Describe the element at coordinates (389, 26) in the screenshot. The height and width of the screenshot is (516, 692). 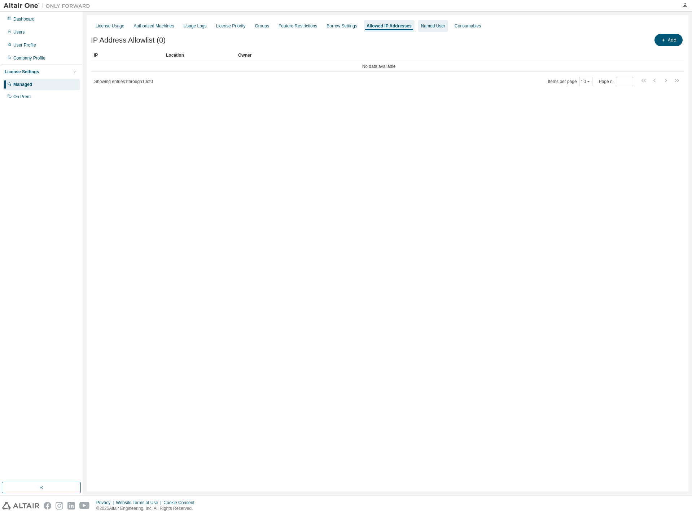
I see `div: Allowed IP Addresses` at that location.